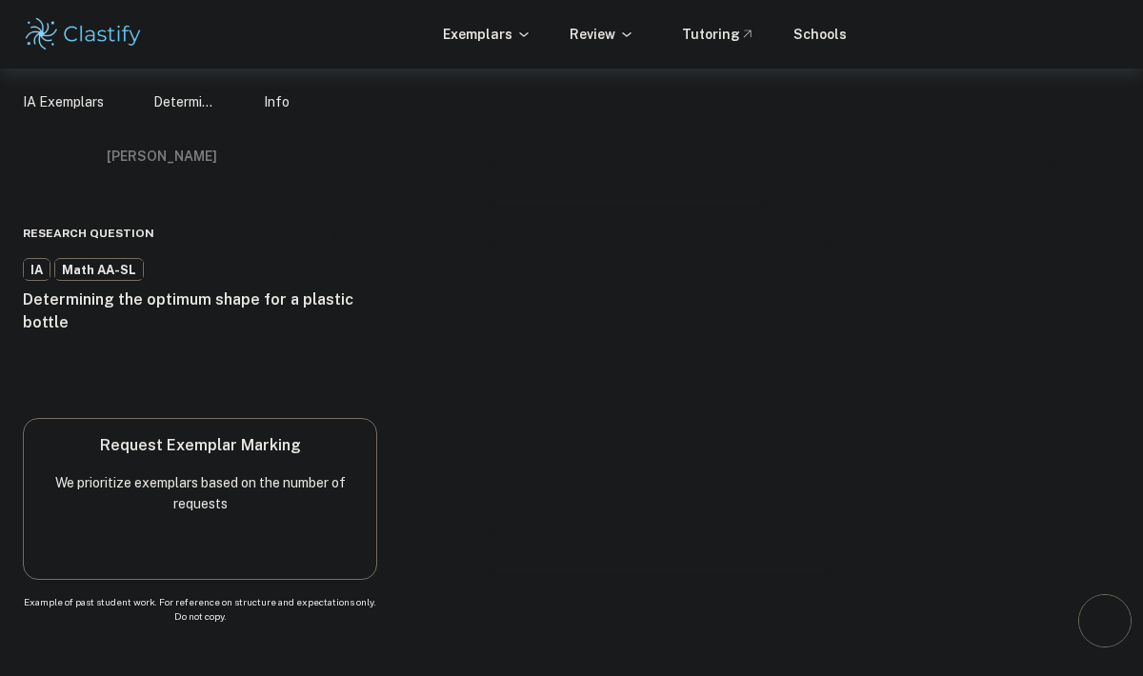  What do you see at coordinates (200, 547) in the screenshot?
I see `button: Request Now` at bounding box center [200, 547].